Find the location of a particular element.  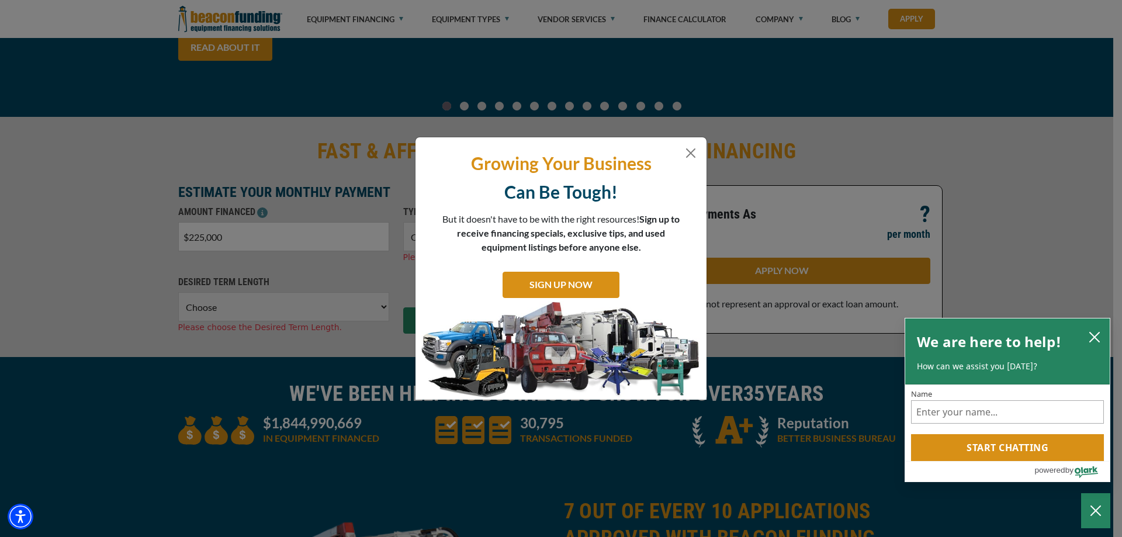

p: Growing Your Business is located at coordinates (561, 163).